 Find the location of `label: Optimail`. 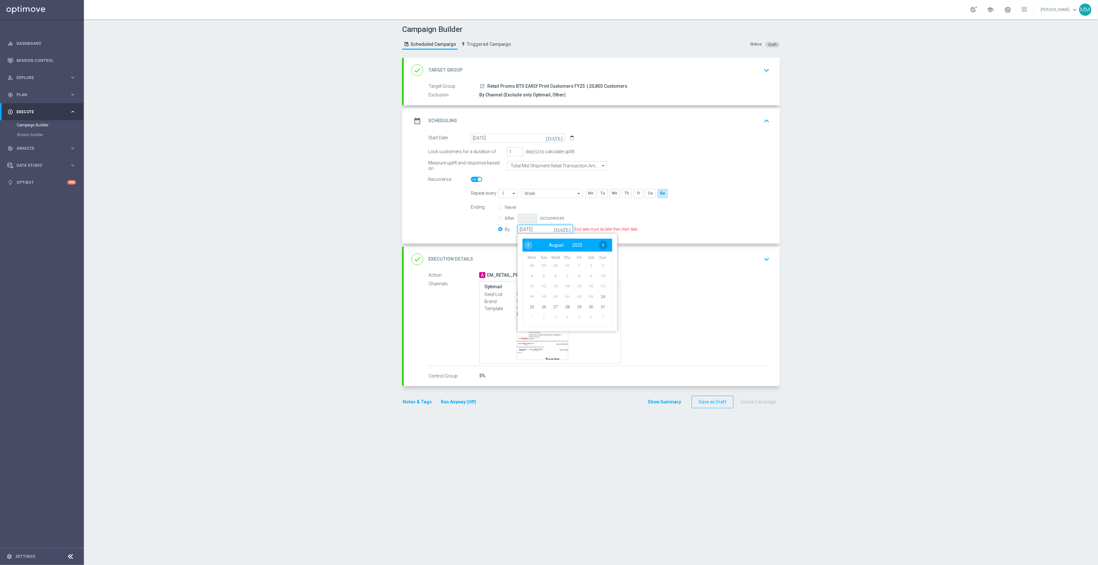

label: Optimail is located at coordinates (550, 287).